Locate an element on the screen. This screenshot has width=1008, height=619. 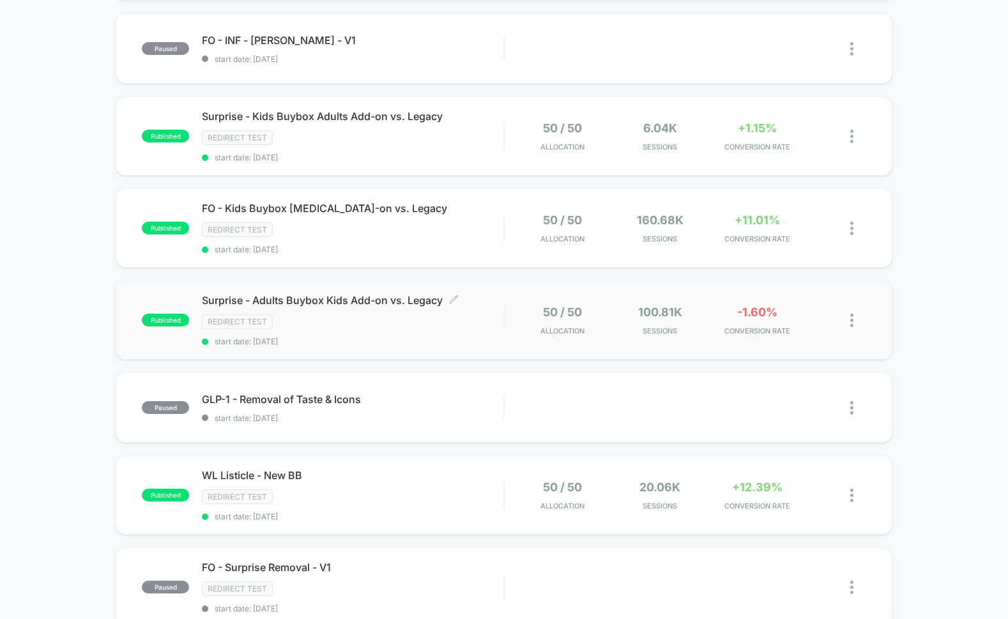
span: +12.39% is located at coordinates (757, 487).